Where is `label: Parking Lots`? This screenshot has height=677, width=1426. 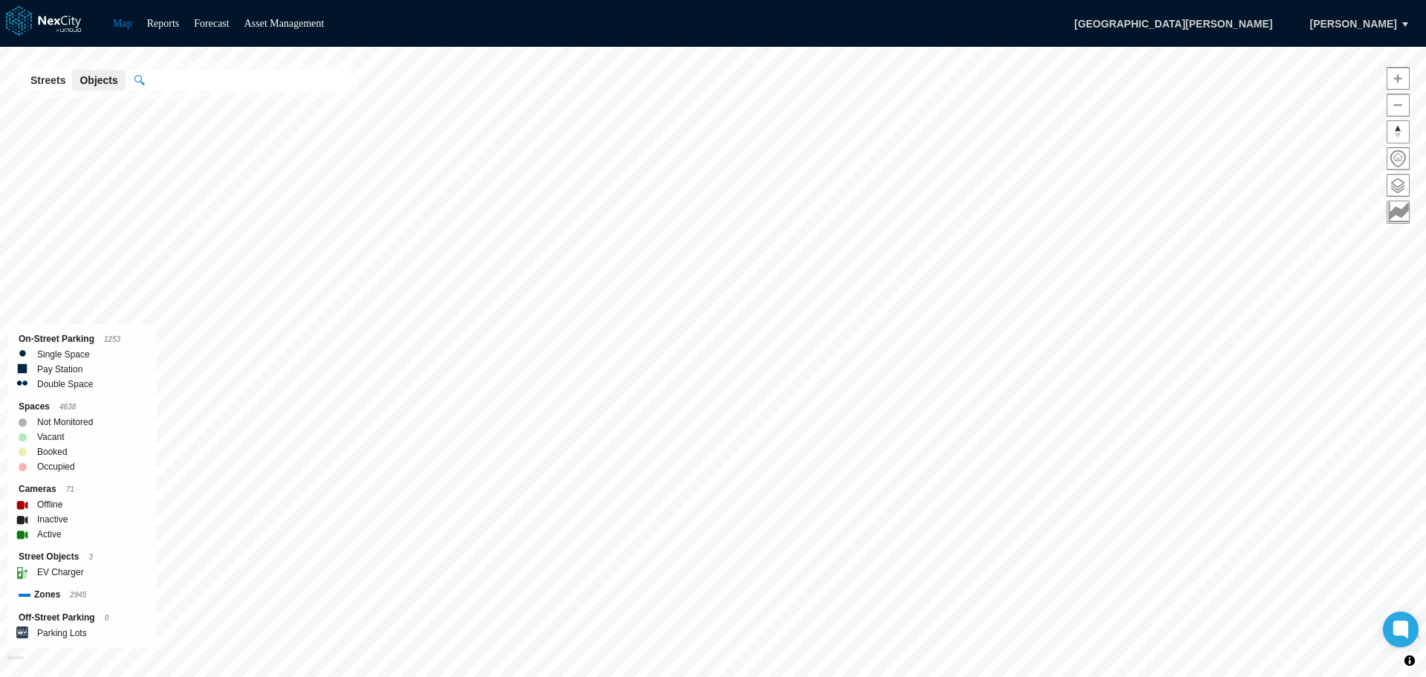
label: Parking Lots is located at coordinates (62, 633).